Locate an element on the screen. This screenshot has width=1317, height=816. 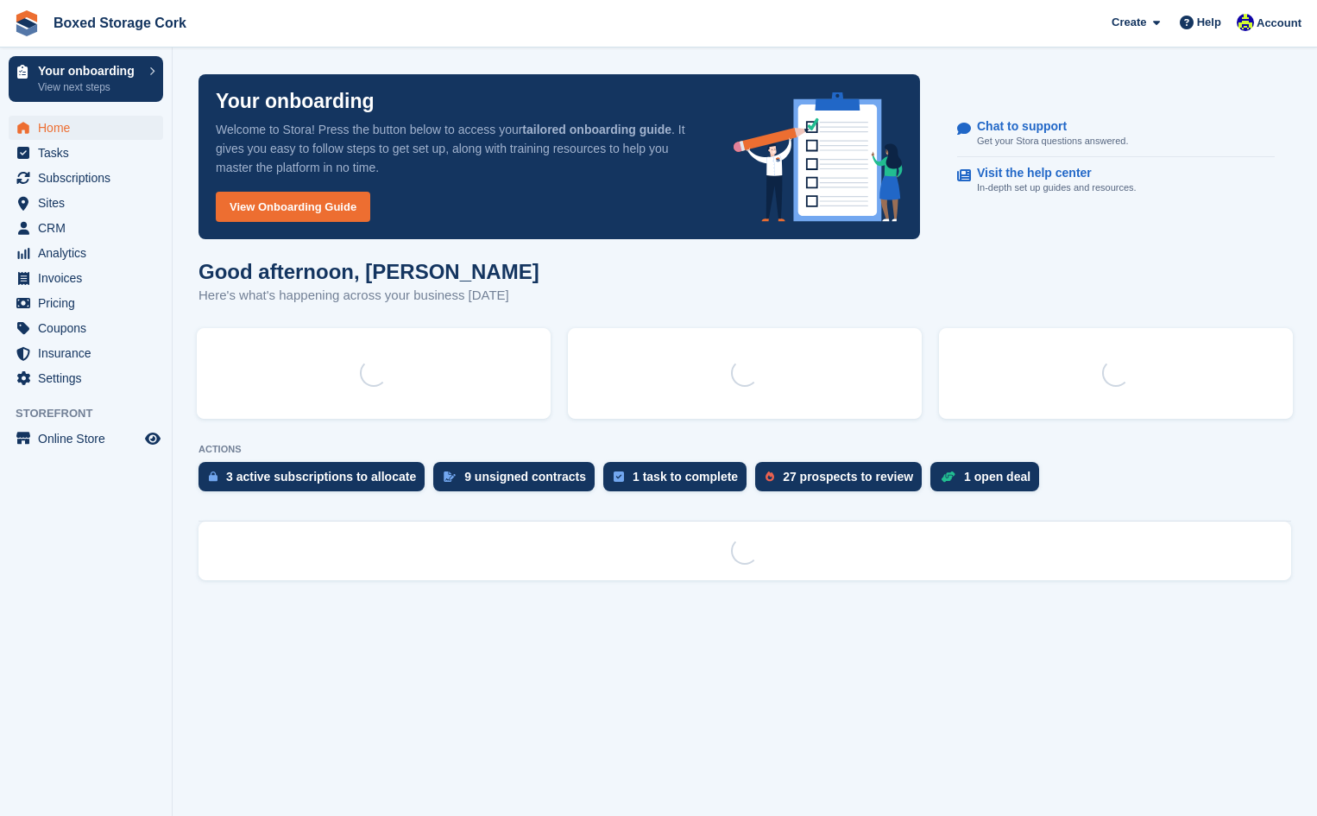
a: View Onboarding Guide is located at coordinates (293, 206).